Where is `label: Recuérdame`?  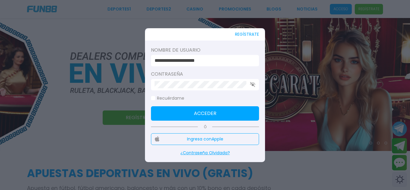
label: Recuérdame is located at coordinates (168, 98).